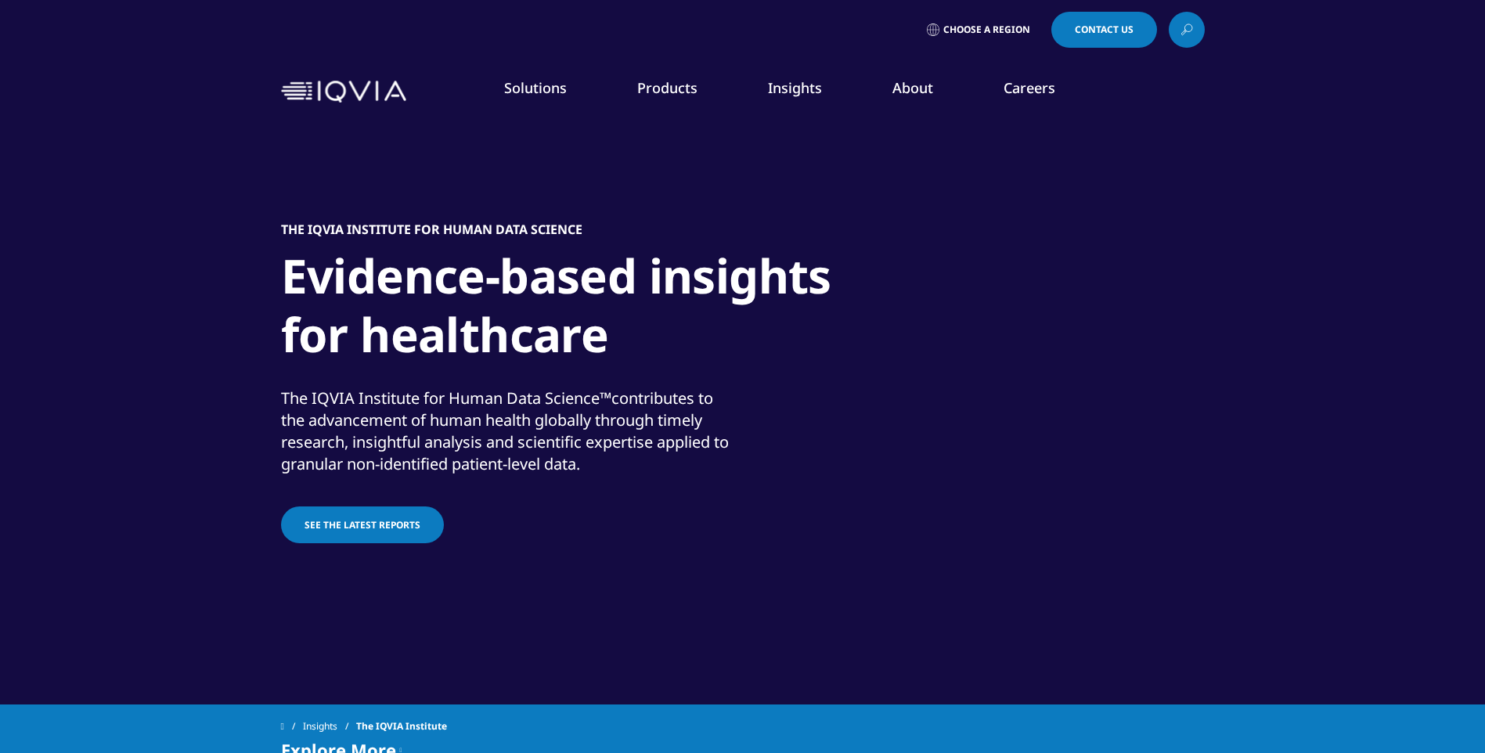  What do you see at coordinates (344, 92) in the screenshot?
I see `img: IQVIA Healthcare Information Technology and Pharma Clinical Research Company` at bounding box center [344, 92].